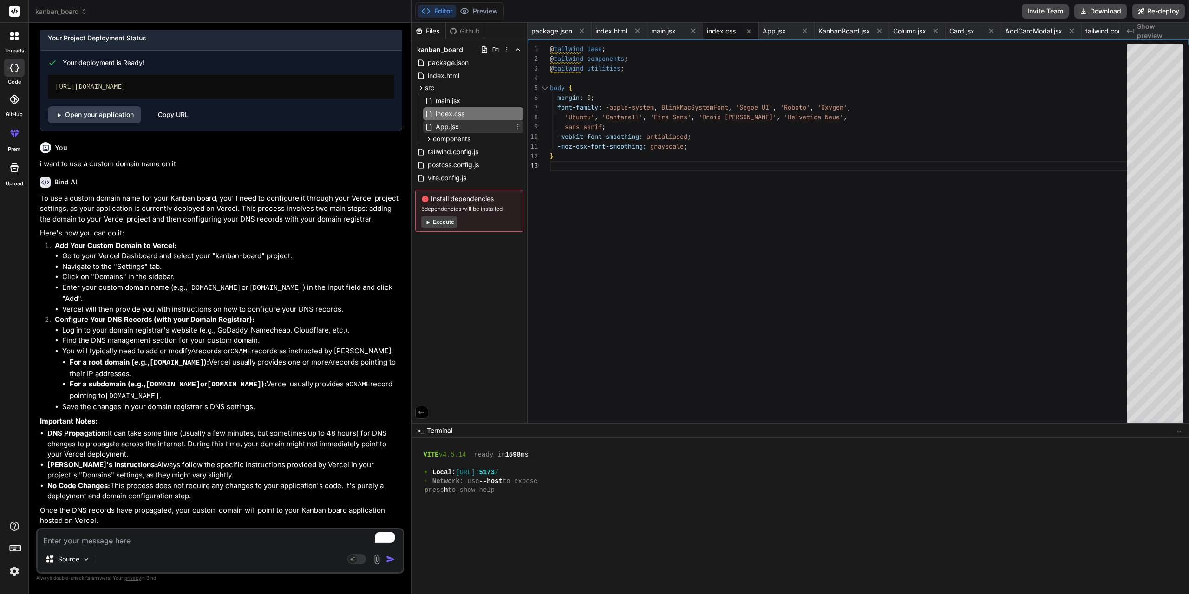 This screenshot has height=594, width=1189. I want to click on button: Preview, so click(479, 11).